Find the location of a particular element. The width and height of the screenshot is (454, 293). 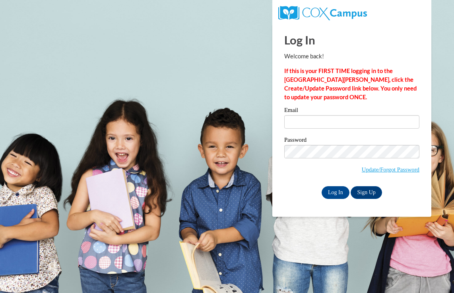

label: Email is located at coordinates (352, 111).